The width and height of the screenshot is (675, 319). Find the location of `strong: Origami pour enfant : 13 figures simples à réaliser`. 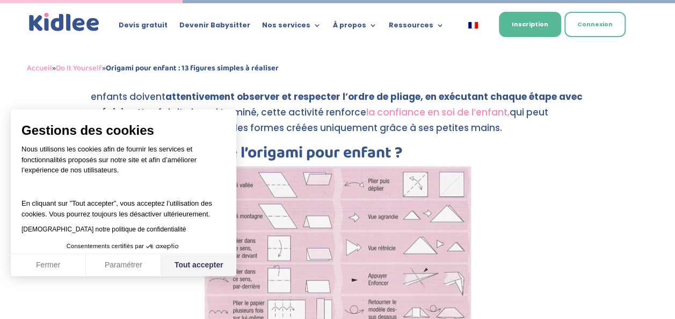

strong: Origami pour enfant : 13 figures simples à réaliser is located at coordinates (192, 68).